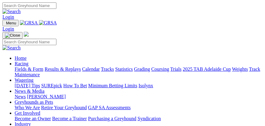  Describe the element at coordinates (240, 69) in the screenshot. I see `a: Weights` at that location.